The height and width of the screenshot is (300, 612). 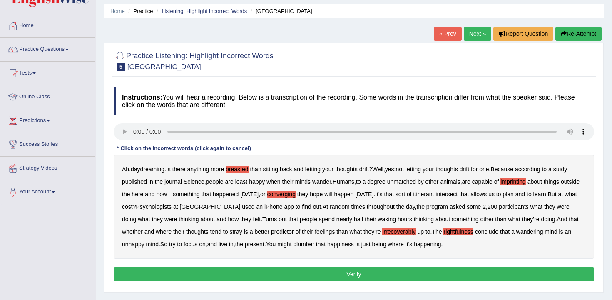 What do you see at coordinates (142, 97) in the screenshot?
I see `b: Instructions:` at bounding box center [142, 97].